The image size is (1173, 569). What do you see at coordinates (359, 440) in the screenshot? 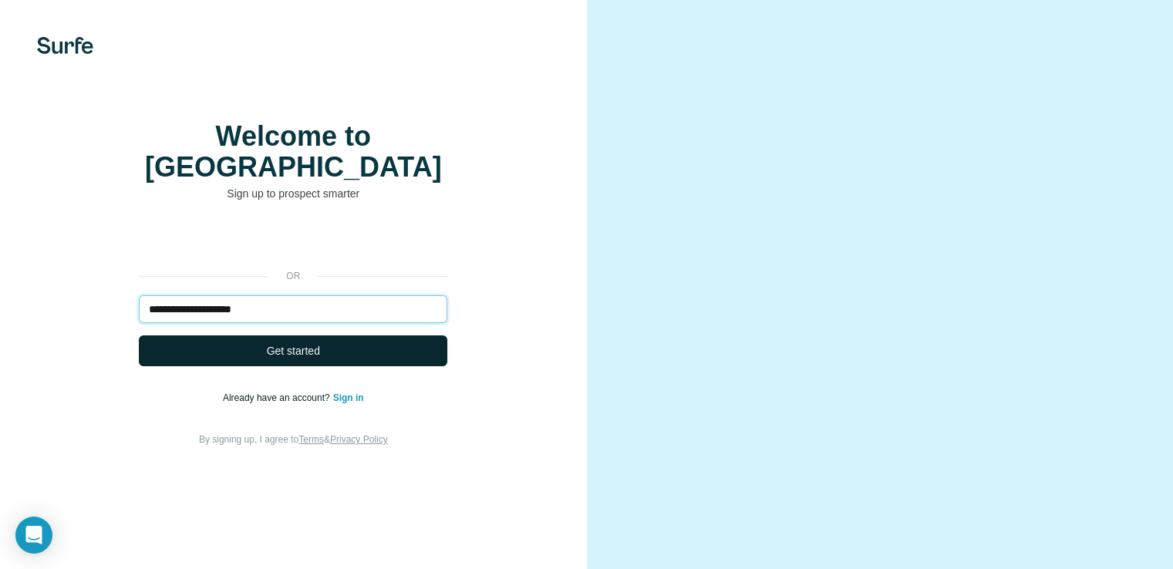
I see `a: Privacy Policy` at bounding box center [359, 440].